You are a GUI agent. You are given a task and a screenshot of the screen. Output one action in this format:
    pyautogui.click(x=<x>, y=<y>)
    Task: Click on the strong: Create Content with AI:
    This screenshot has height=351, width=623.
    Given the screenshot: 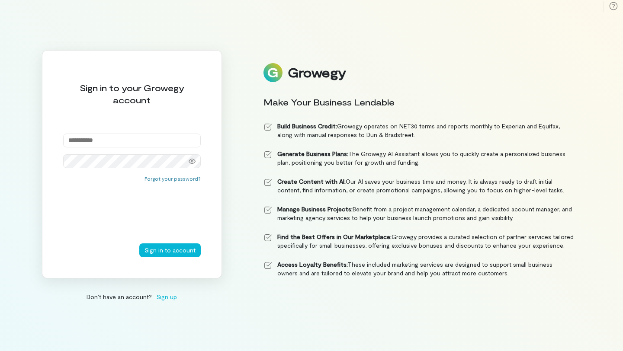 What is the action you would take?
    pyautogui.click(x=311, y=181)
    